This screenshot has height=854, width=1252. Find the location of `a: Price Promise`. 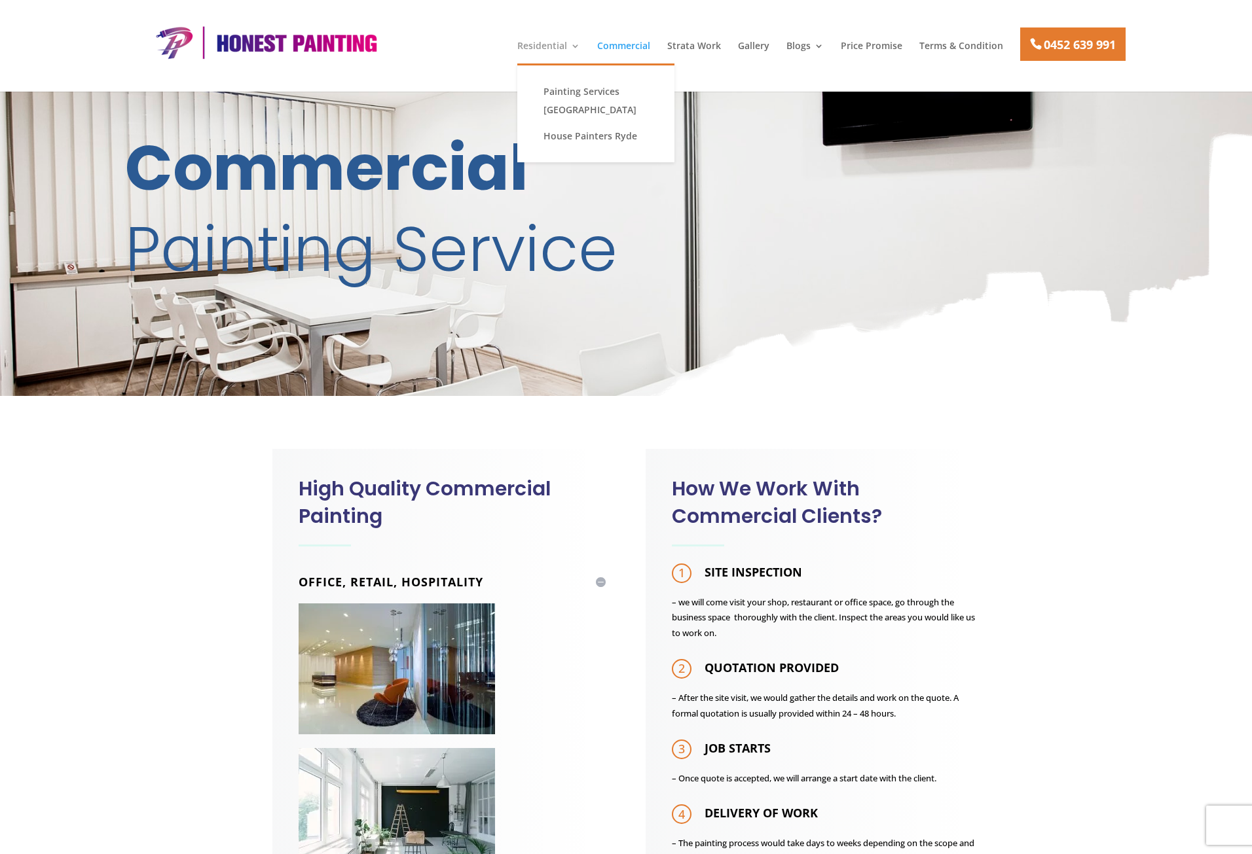

a: Price Promise is located at coordinates (872, 52).